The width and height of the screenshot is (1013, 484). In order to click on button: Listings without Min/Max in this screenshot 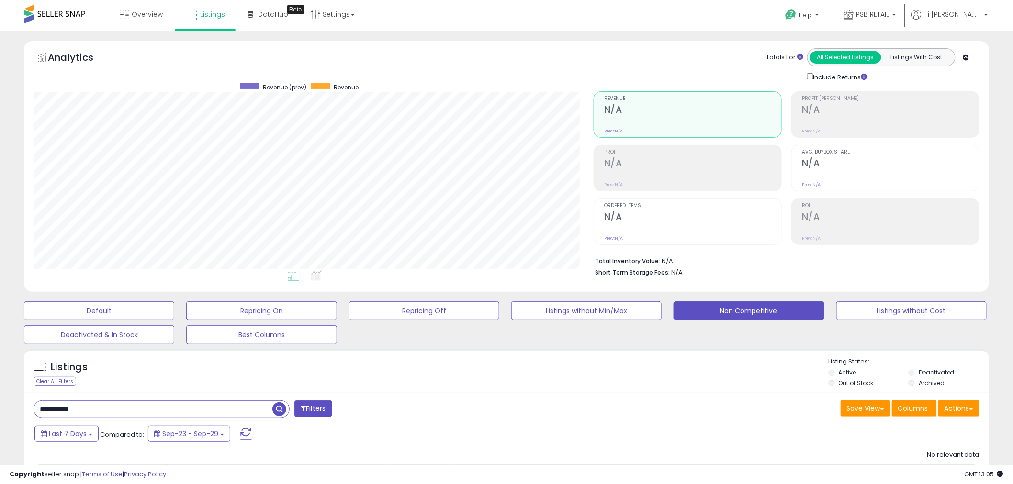, I will do `click(586, 311)`.